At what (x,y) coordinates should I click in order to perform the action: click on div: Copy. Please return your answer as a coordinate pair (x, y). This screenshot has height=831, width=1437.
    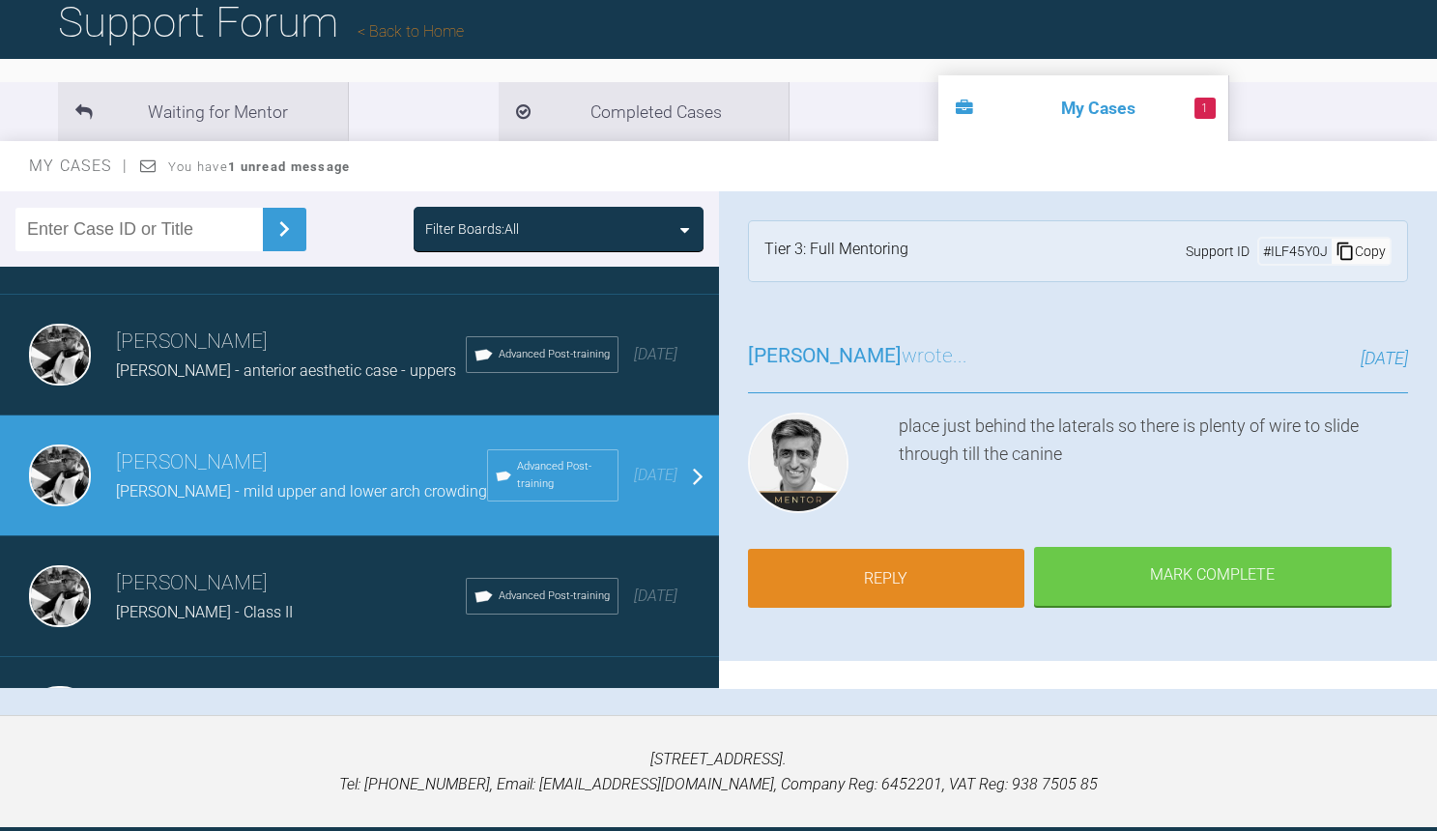
    Looking at the image, I should click on (1361, 251).